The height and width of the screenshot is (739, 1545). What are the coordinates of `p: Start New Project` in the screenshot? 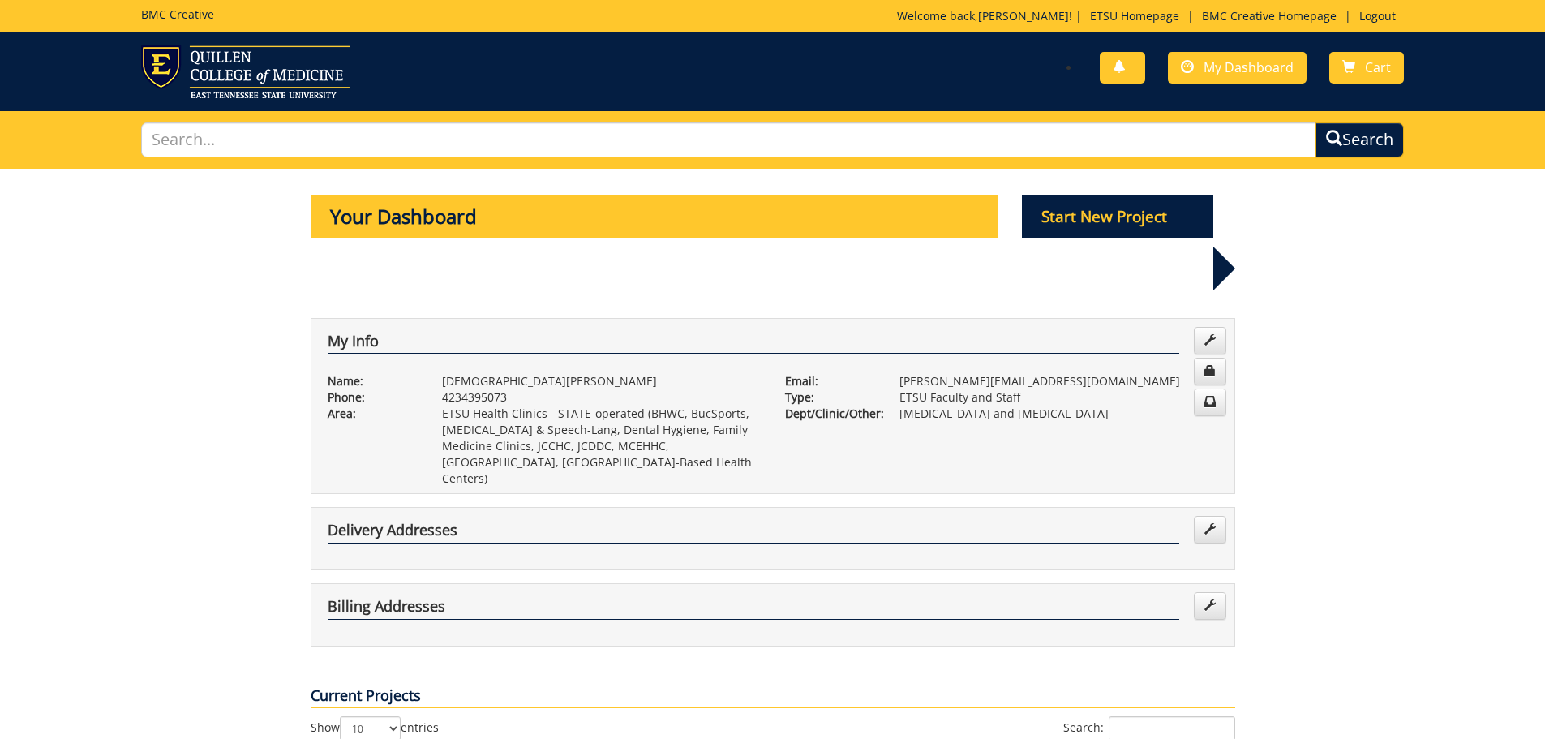 It's located at (1118, 217).